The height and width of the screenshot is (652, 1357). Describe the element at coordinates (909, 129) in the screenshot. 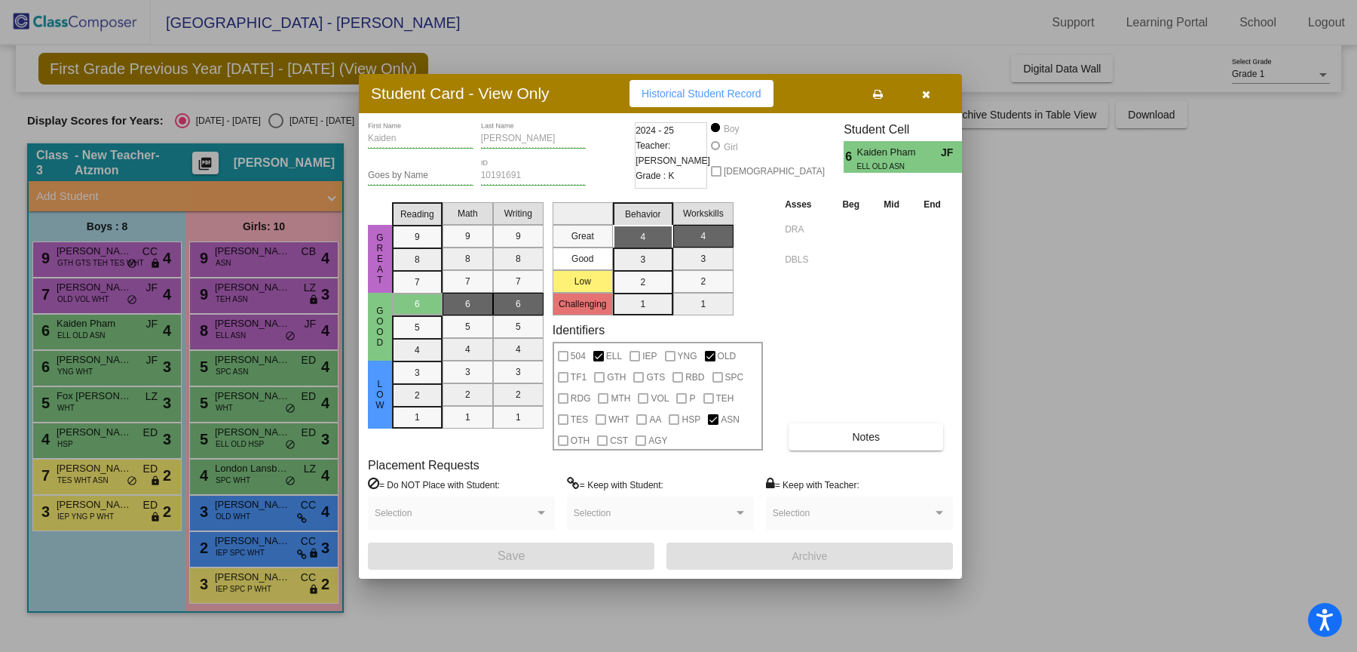

I see `h3: Student Cell` at that location.